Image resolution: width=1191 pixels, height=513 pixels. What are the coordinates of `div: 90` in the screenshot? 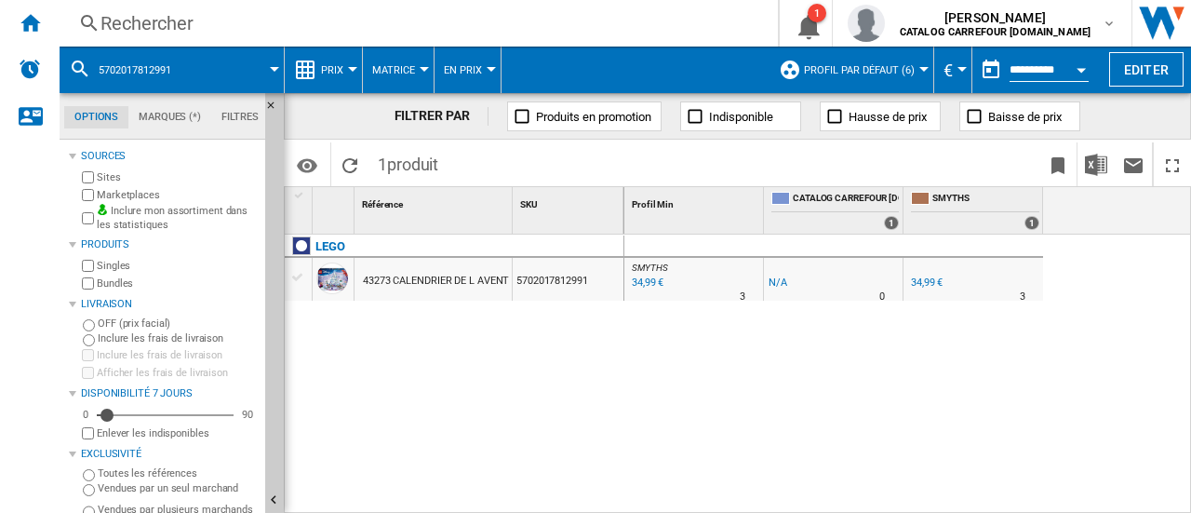 It's located at (248, 414).